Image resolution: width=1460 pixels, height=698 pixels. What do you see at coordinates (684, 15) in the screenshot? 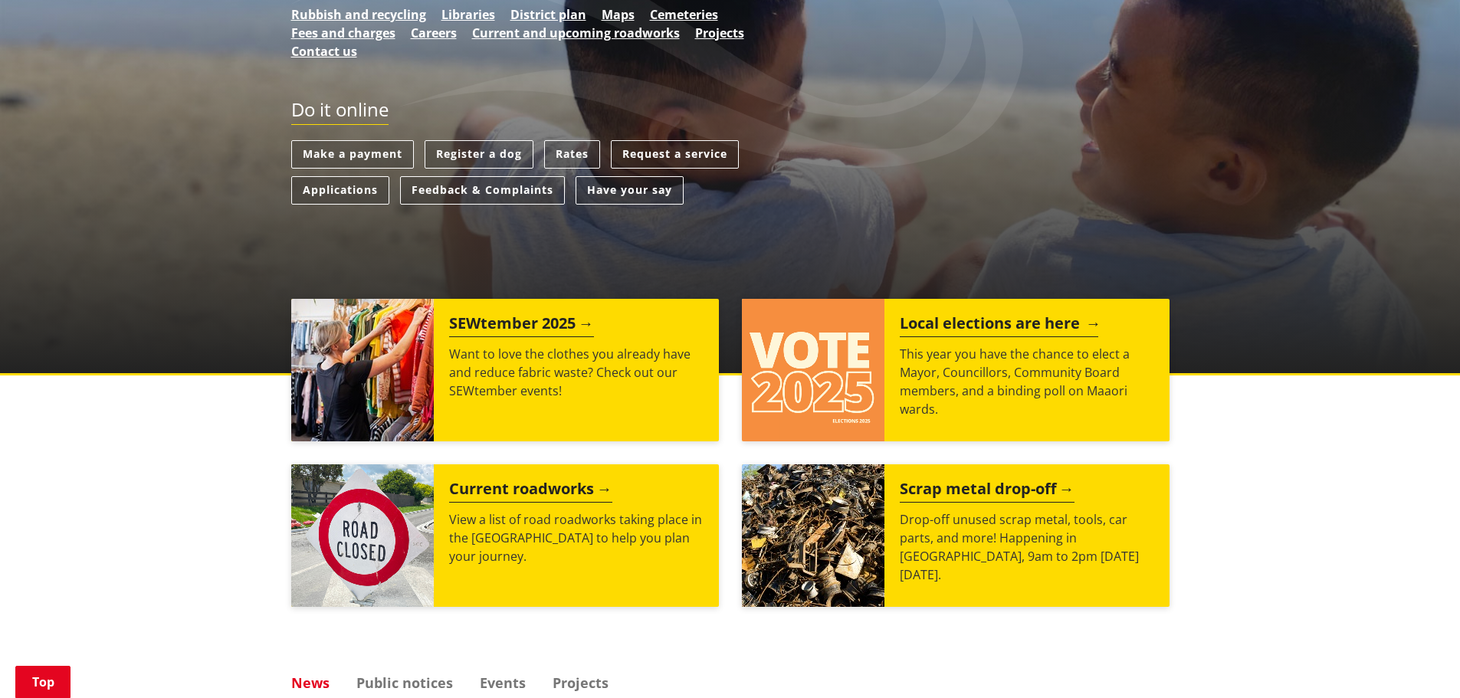
I see `a: Cemeteries` at bounding box center [684, 15].